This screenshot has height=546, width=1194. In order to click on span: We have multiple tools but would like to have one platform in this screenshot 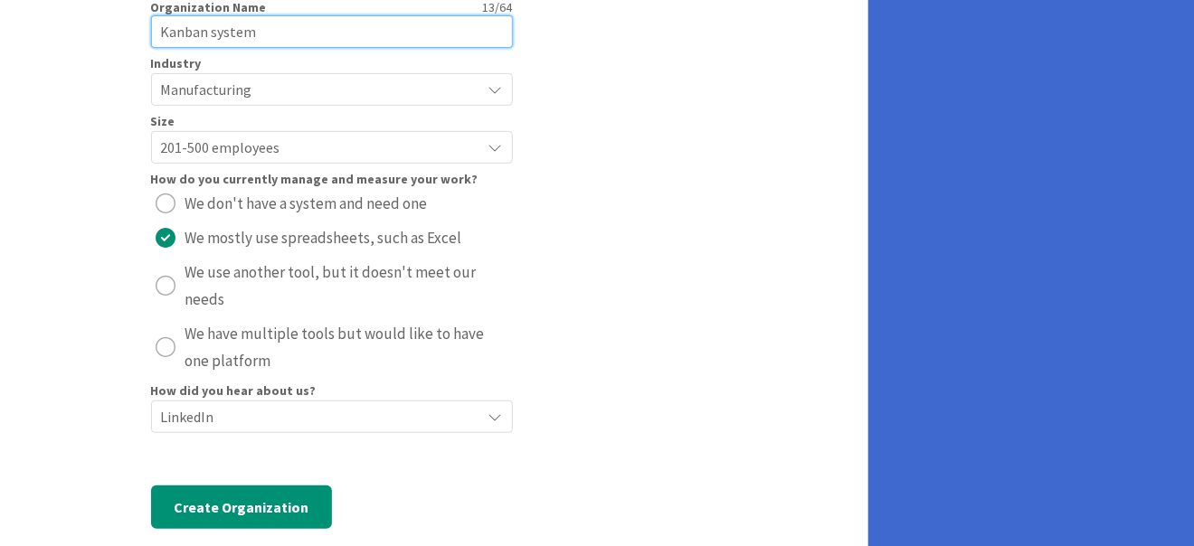, I will do `click(346, 347)`.